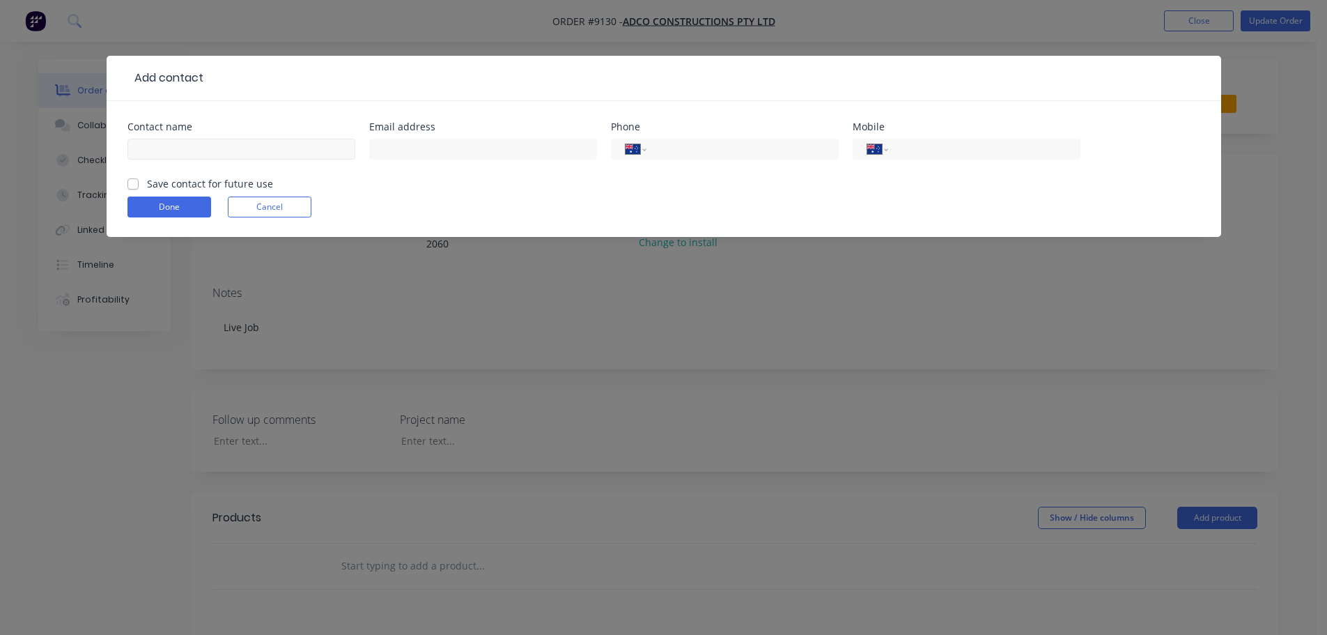  I want to click on div: Contact name, so click(241, 127).